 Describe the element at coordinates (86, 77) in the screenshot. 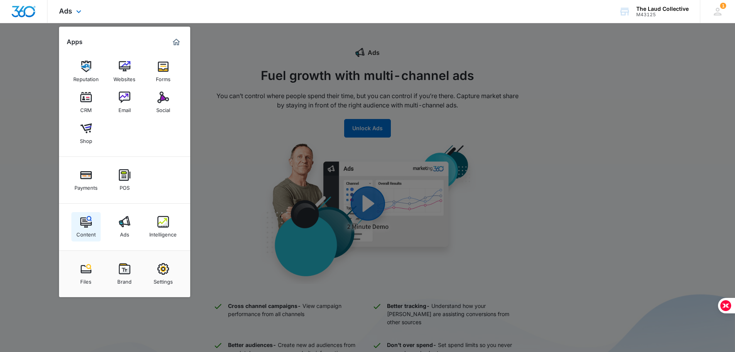

I see `div: Reputation` at that location.